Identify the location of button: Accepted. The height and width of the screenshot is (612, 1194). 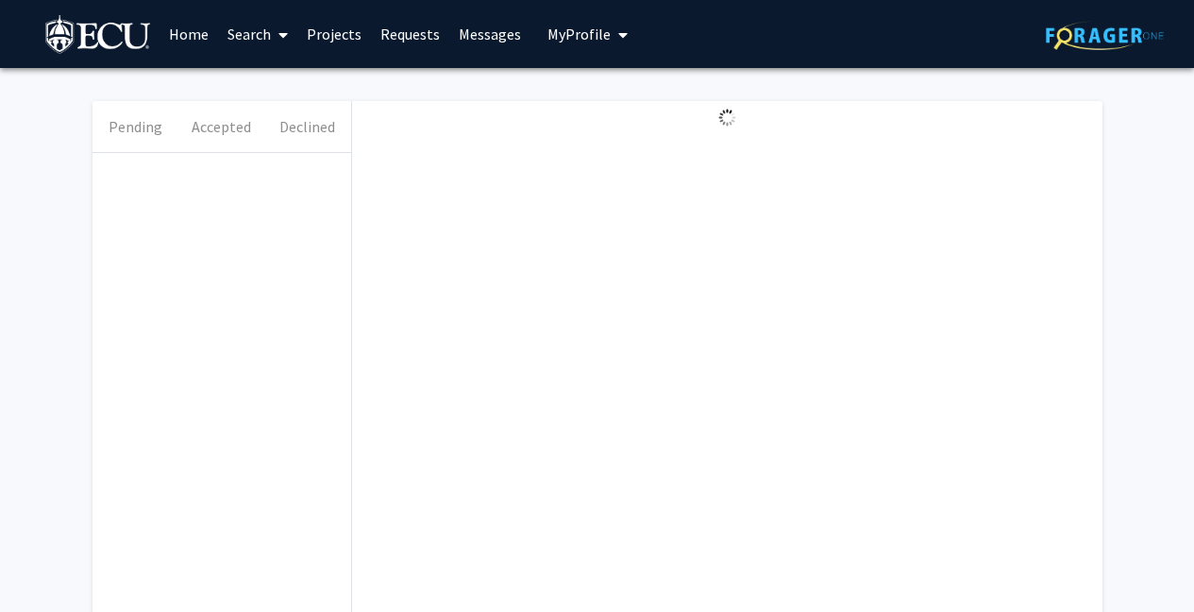
(221, 126).